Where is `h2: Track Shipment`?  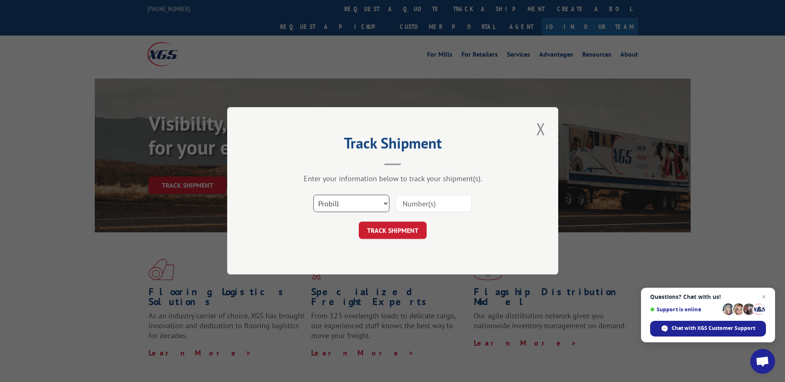 h2: Track Shipment is located at coordinates (393, 145).